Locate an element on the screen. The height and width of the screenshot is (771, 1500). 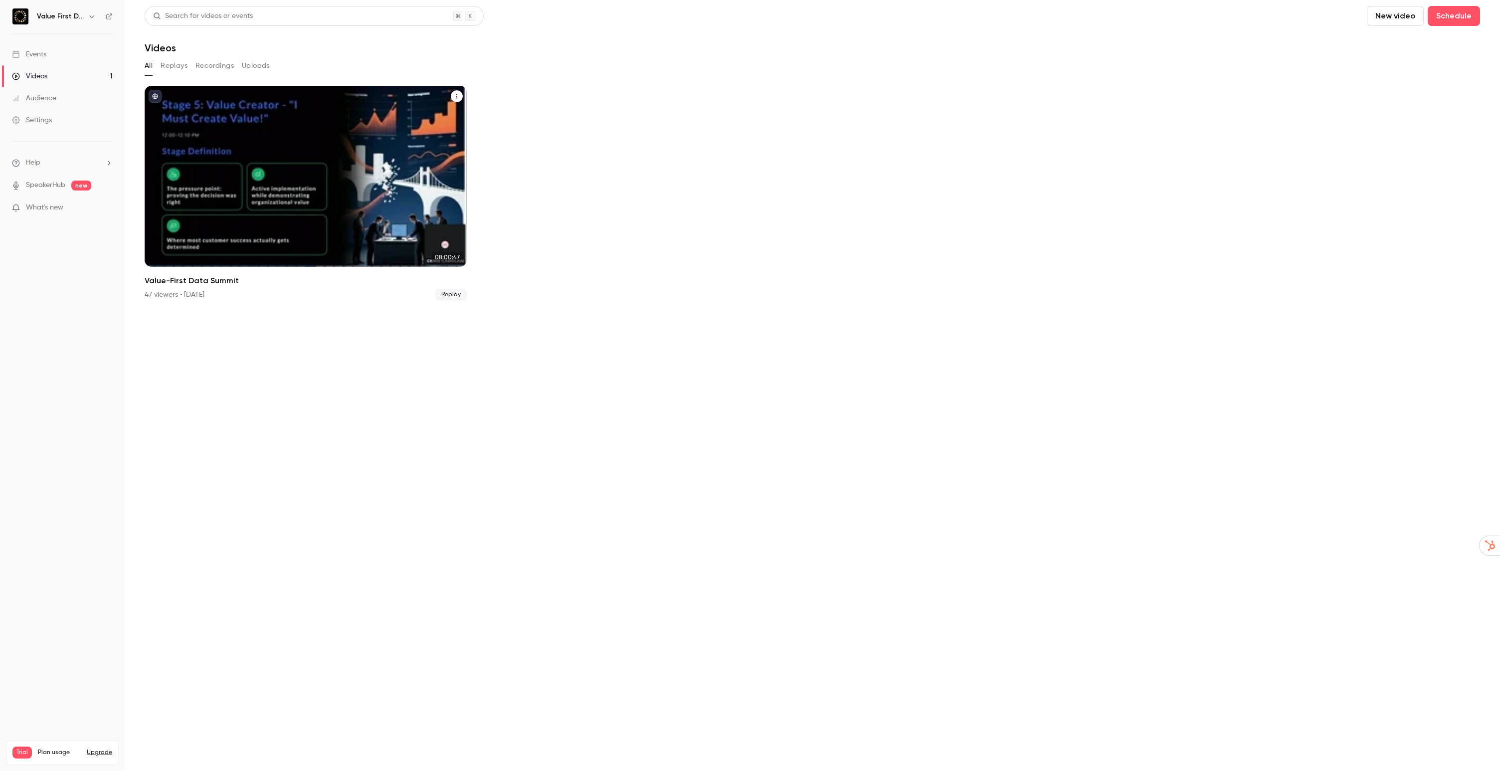
div: Audience is located at coordinates (34, 98).